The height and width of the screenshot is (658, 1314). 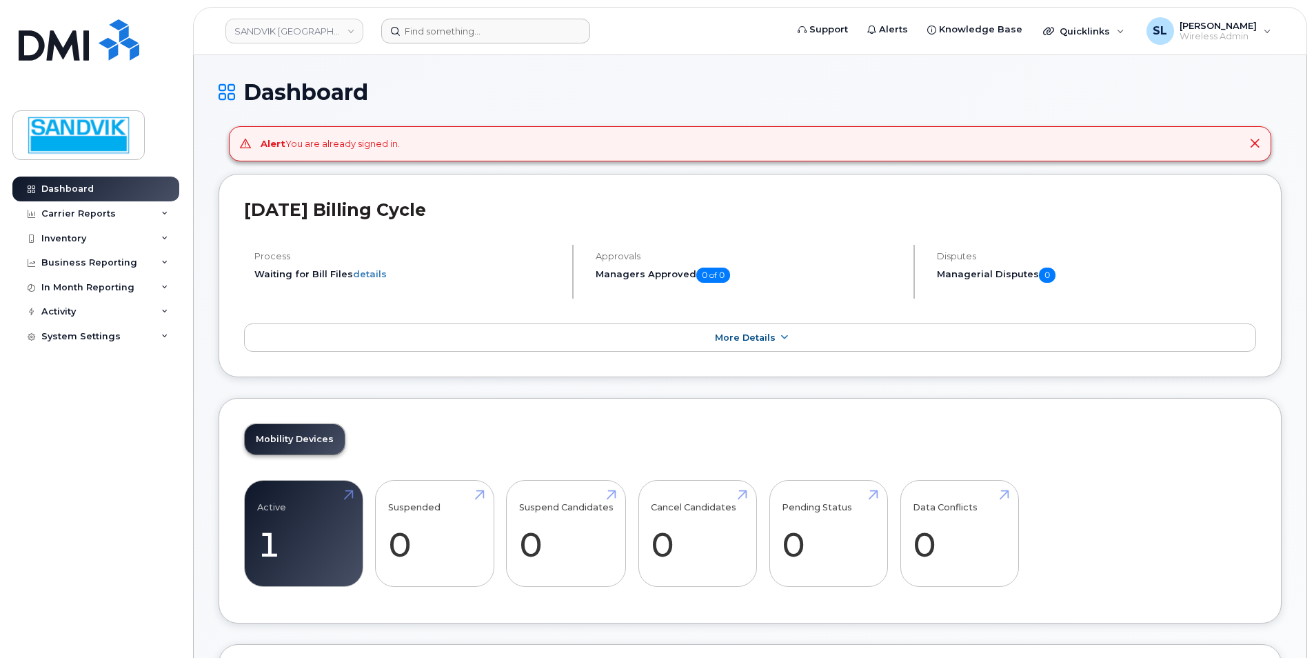 What do you see at coordinates (294, 439) in the screenshot?
I see `a: Mobility Devices` at bounding box center [294, 439].